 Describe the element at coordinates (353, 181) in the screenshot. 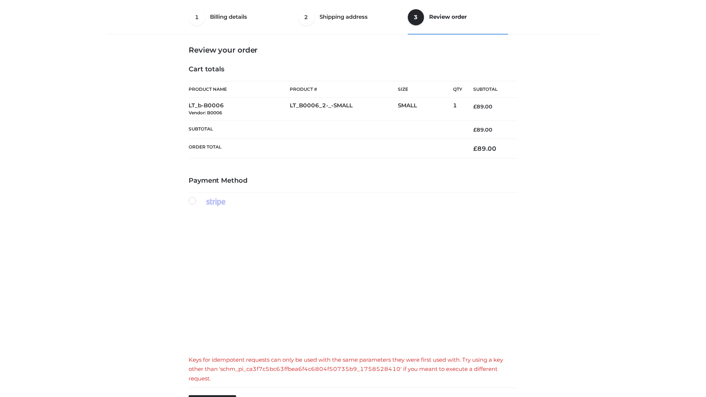

I see `h4: Payment Method` at that location.